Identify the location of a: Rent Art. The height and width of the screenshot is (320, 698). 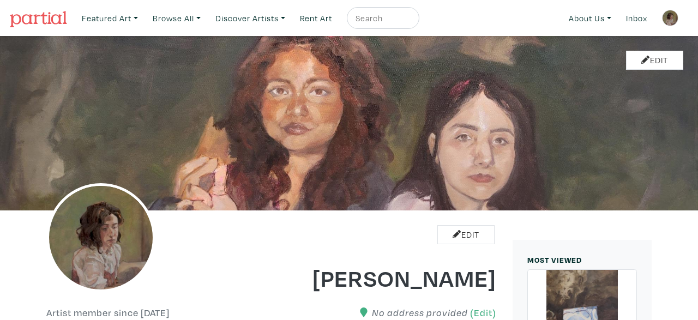
(316, 18).